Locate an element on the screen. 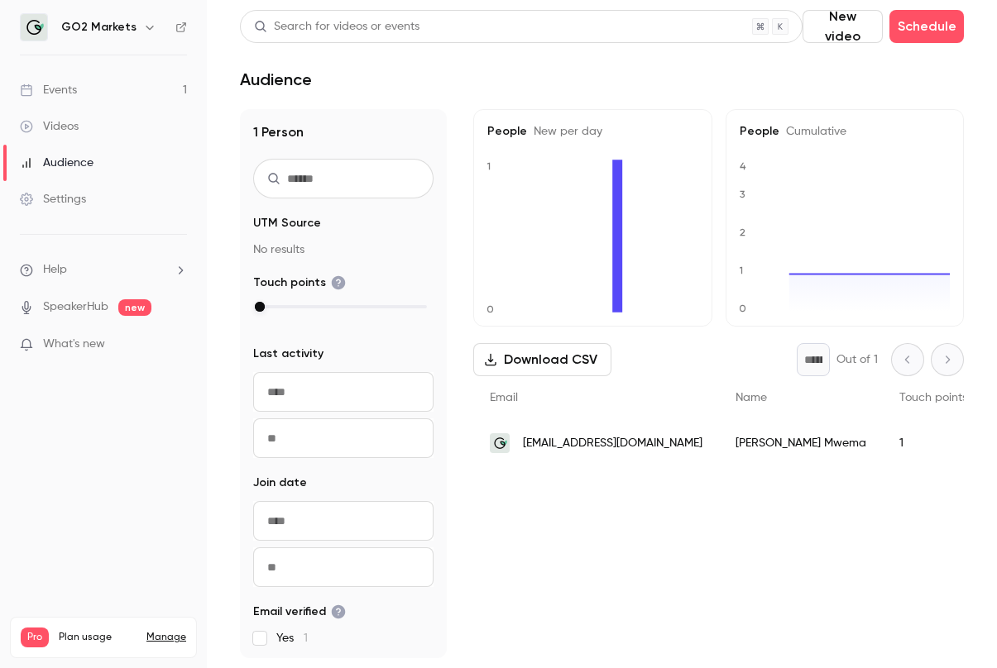 The width and height of the screenshot is (997, 668). text: 2 is located at coordinates (742, 233).